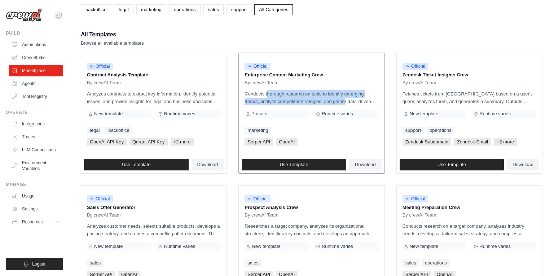 The height and width of the screenshot is (276, 554). Describe the element at coordinates (36, 45) in the screenshot. I see `a: Automations` at that location.